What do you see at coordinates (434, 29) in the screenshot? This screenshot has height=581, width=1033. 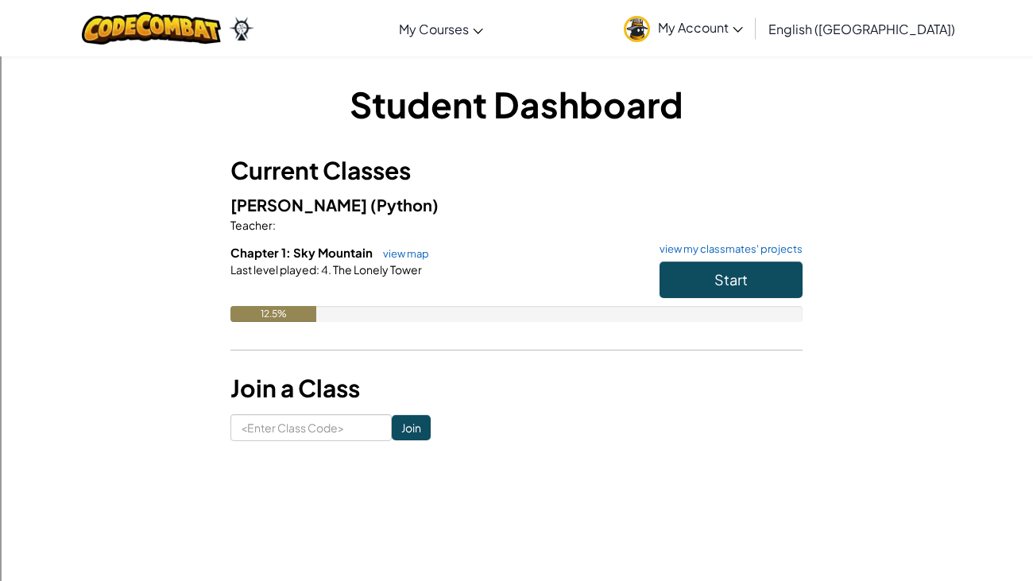 I see `span: My Courses` at bounding box center [434, 29].